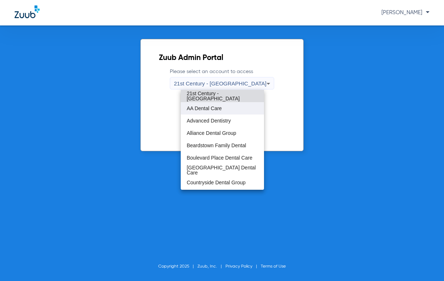 The image size is (444, 281). Describe the element at coordinates (209, 121) in the screenshot. I see `span: Advanced Dentistry` at that location.